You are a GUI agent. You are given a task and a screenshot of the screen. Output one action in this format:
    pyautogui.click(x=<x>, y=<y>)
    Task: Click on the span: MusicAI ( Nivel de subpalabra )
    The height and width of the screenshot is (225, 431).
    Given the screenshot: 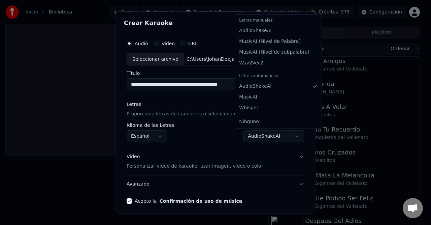 What is the action you would take?
    pyautogui.click(x=274, y=52)
    